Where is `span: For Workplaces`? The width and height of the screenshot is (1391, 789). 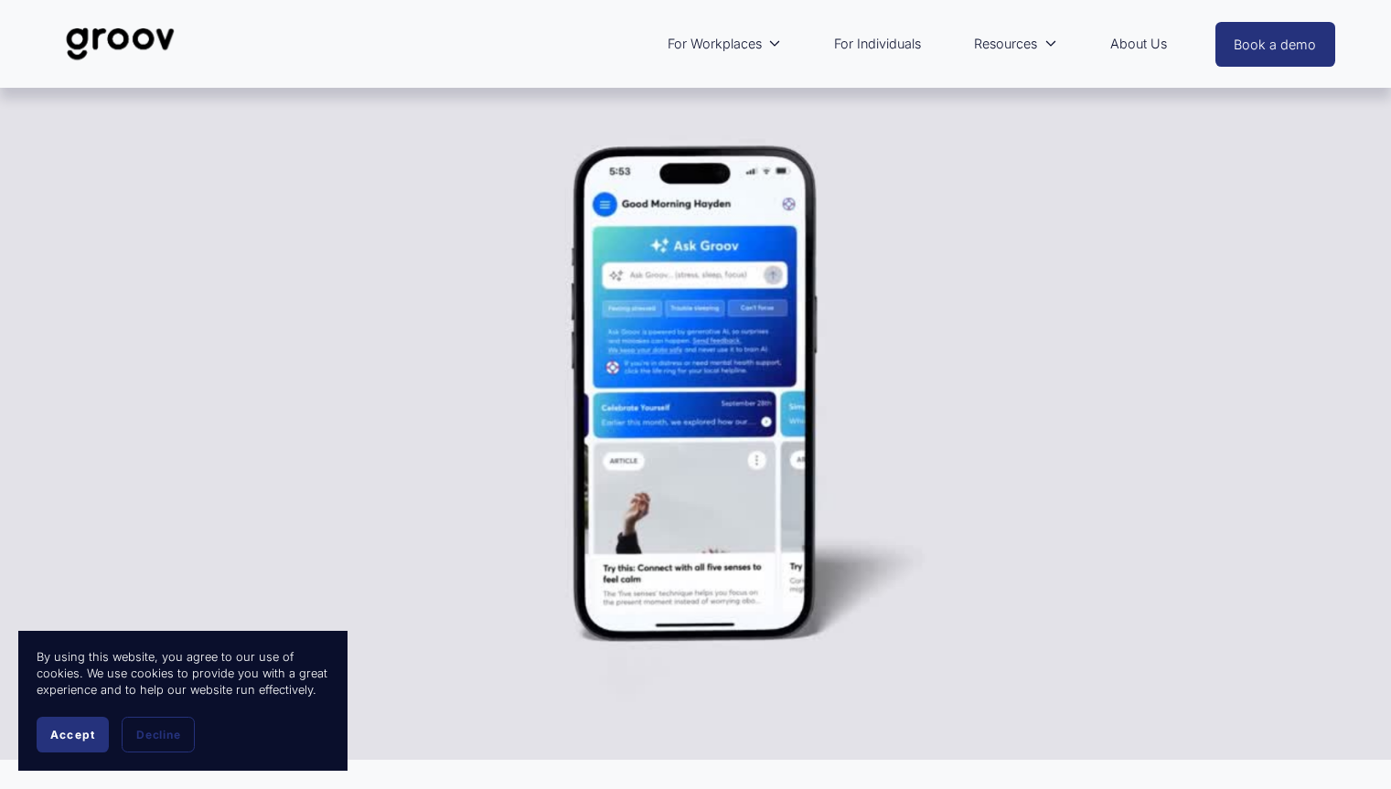 span: For Workplaces is located at coordinates (714, 44).